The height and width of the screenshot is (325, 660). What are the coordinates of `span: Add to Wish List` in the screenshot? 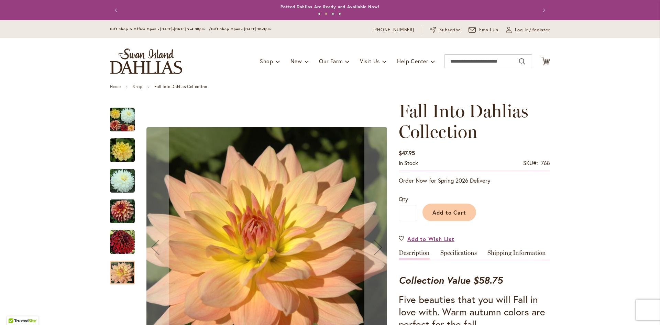 It's located at (430, 238).